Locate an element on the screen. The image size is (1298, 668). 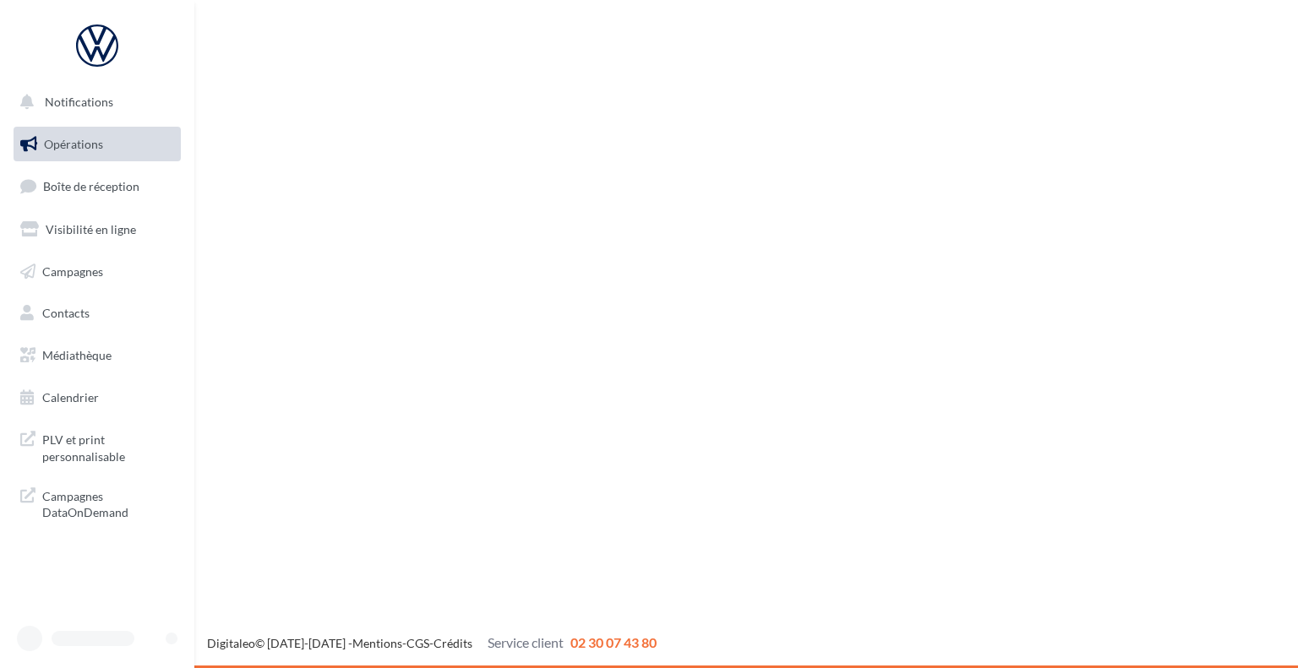
a: PLV et print personnalisable is located at coordinates (97, 446).